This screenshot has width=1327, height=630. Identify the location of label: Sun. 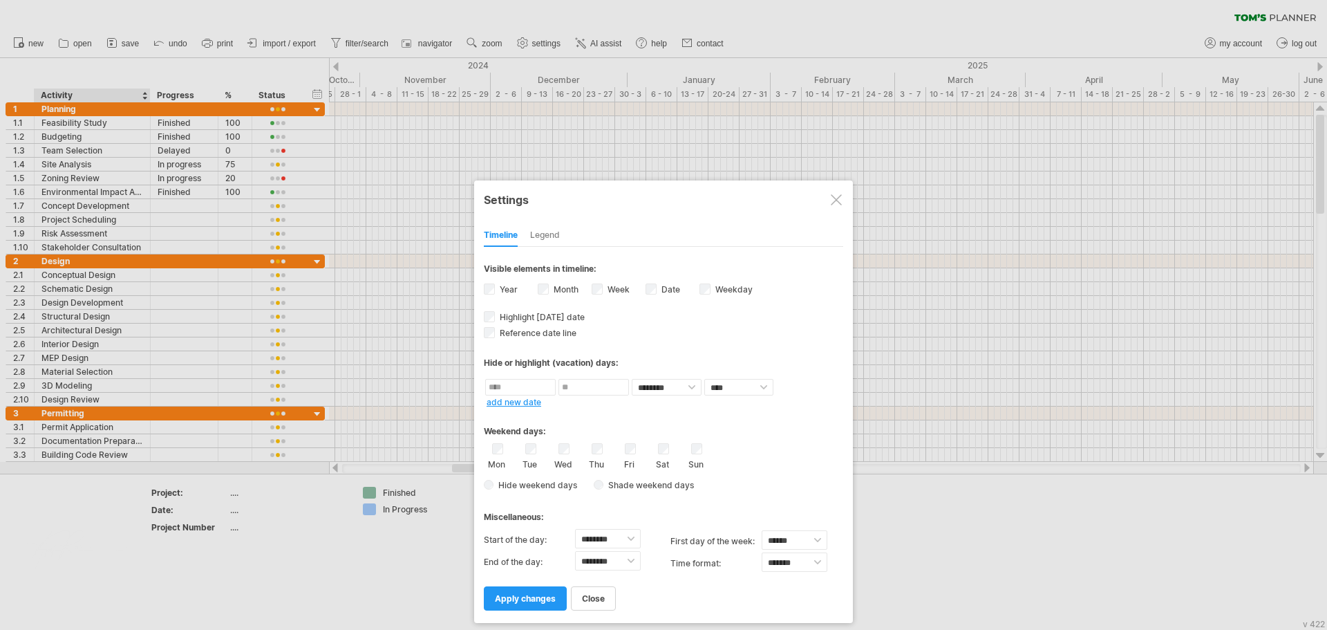
(696, 463).